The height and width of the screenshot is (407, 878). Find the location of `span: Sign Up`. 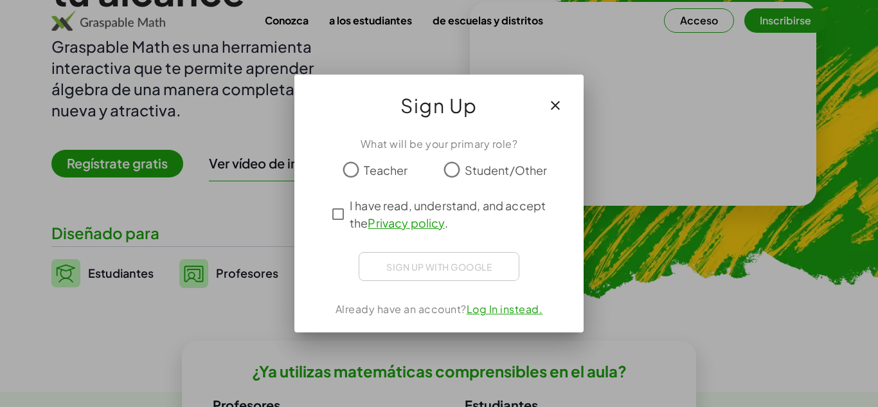

span: Sign Up is located at coordinates (439, 105).